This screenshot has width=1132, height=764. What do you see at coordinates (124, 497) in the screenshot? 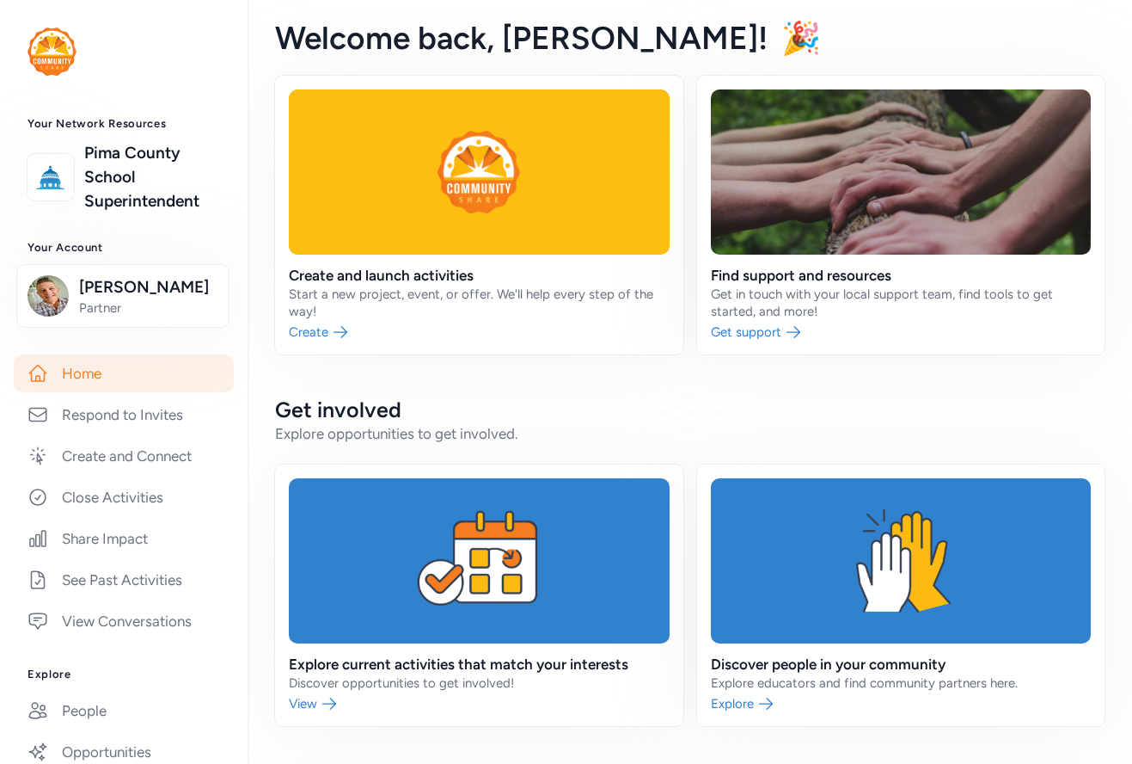
I see `a: Close Activities` at bounding box center [124, 497].